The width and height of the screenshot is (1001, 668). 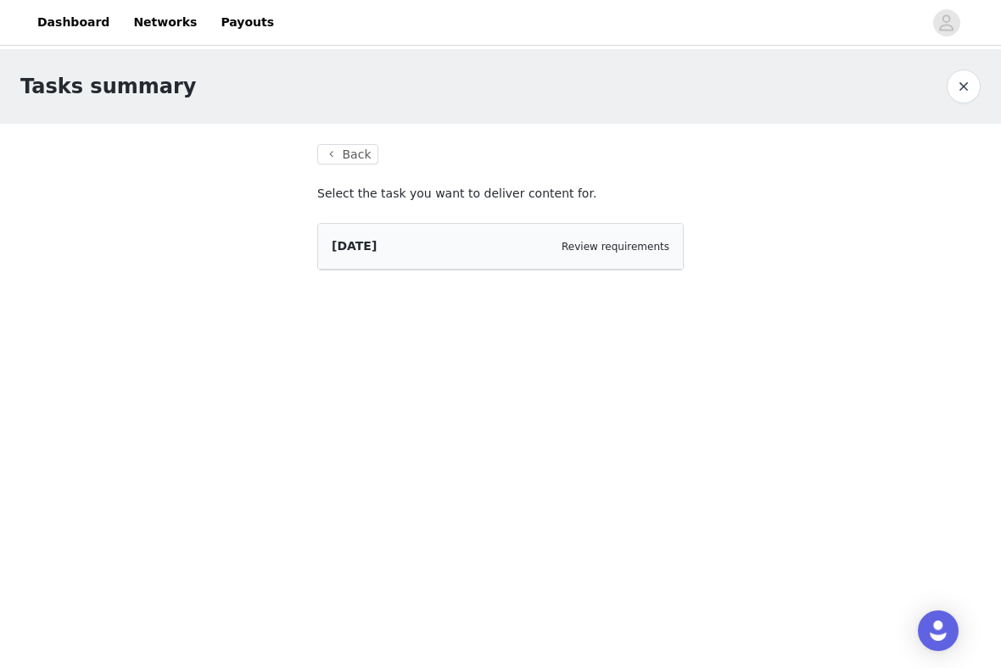 What do you see at coordinates (938, 631) in the screenshot?
I see `div: Open Intercom Messenger` at bounding box center [938, 631].